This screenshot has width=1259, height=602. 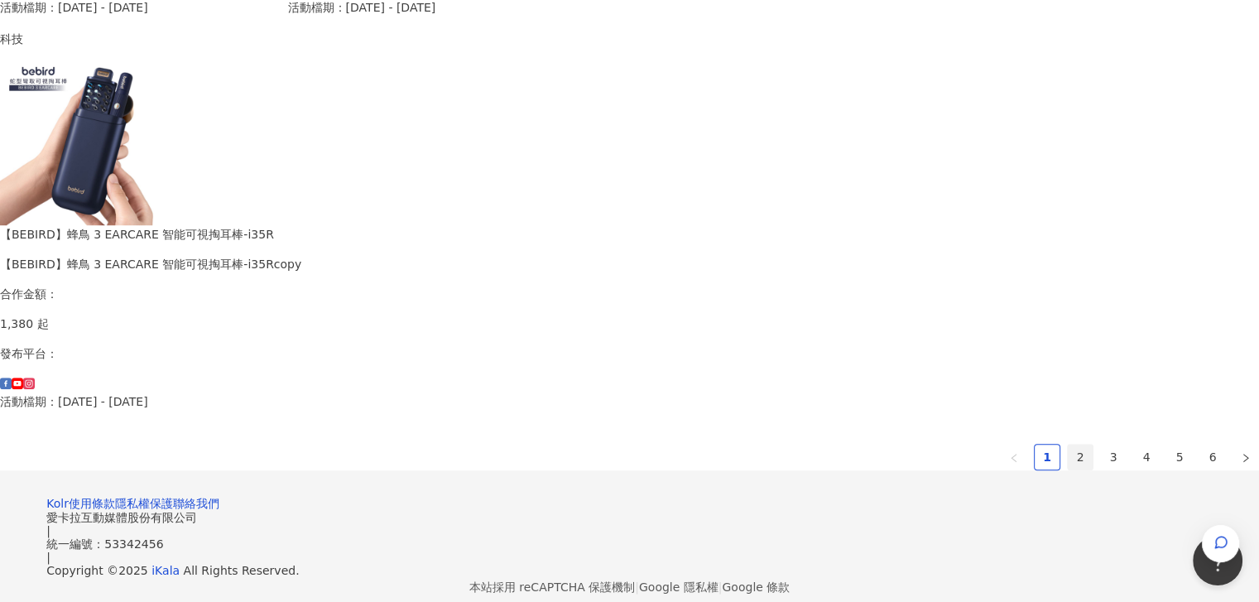 I want to click on div: 愛卡拉互動媒體股份有限公司, so click(x=629, y=517).